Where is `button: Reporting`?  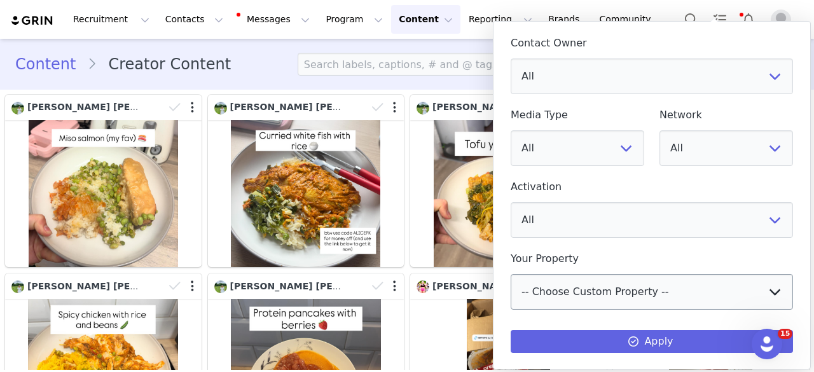 button: Reporting is located at coordinates (501, 19).